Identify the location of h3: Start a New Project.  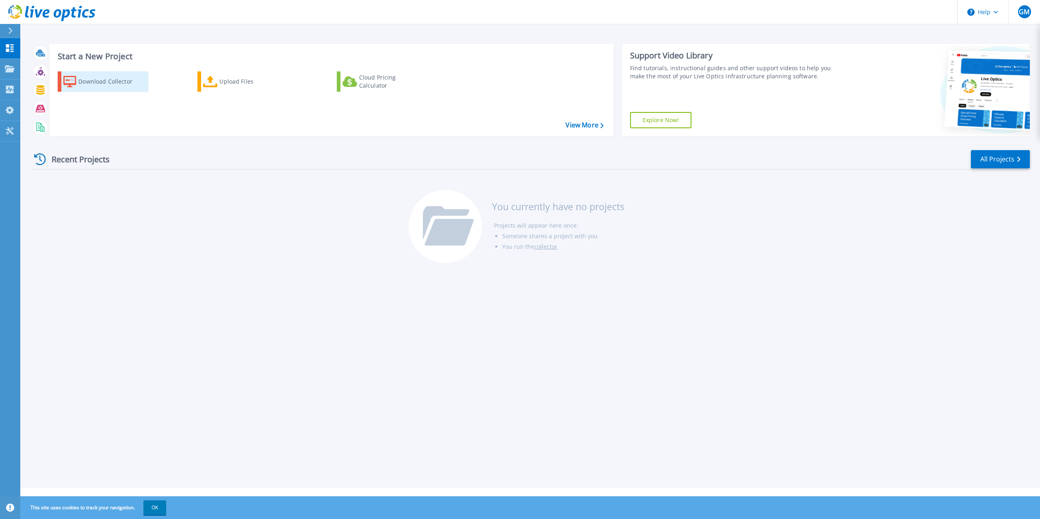
(330, 56).